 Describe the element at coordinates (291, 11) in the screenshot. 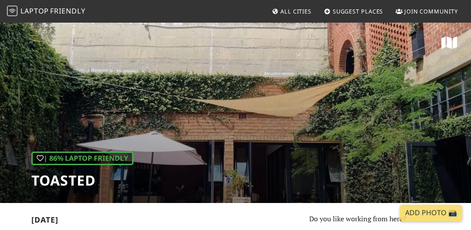

I see `a: All Cities` at that location.